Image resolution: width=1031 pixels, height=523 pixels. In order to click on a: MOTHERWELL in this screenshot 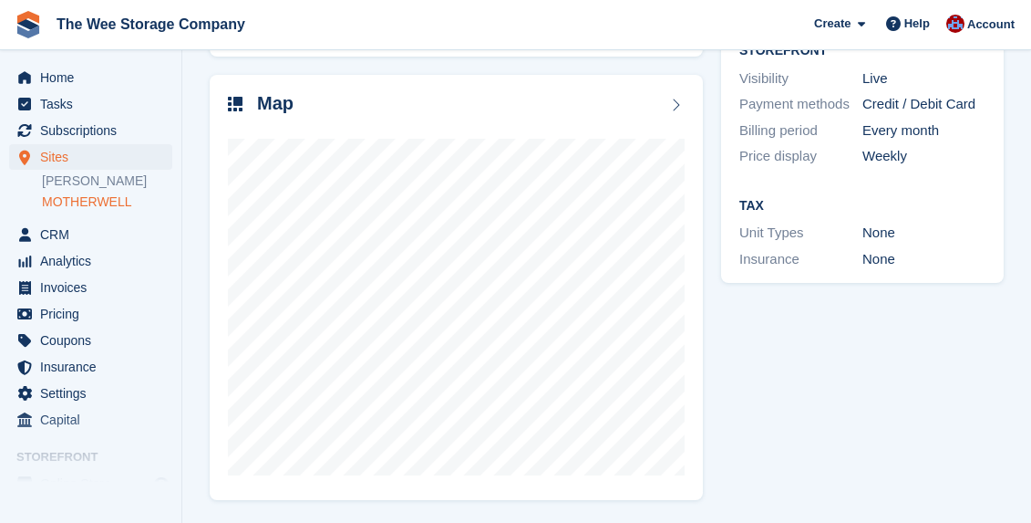, I will do `click(107, 202)`.